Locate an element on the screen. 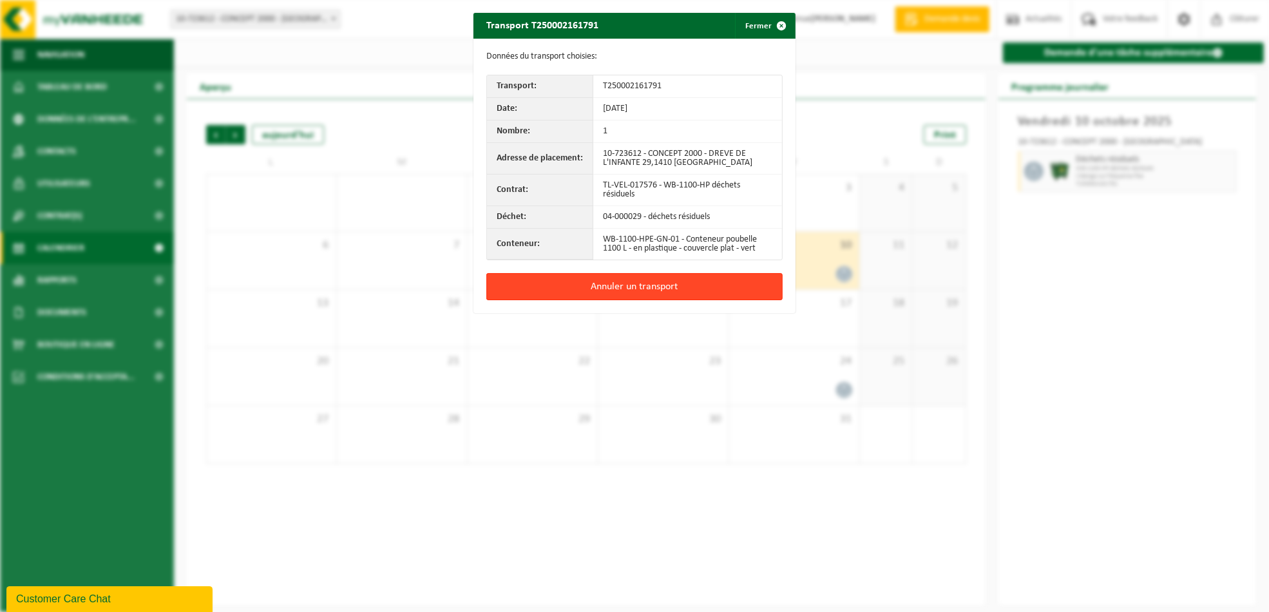  button: Fermer is located at coordinates (765, 26).